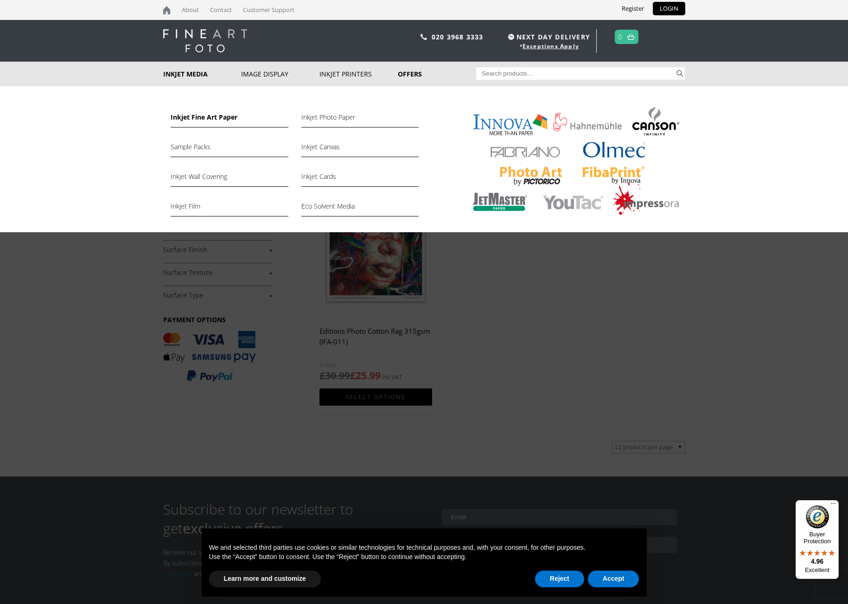 The image size is (848, 604). What do you see at coordinates (424, 548) in the screenshot?
I see `p: We and selected third parties use cookies or similar technologies for technical purposes and, wit...` at bounding box center [424, 548].